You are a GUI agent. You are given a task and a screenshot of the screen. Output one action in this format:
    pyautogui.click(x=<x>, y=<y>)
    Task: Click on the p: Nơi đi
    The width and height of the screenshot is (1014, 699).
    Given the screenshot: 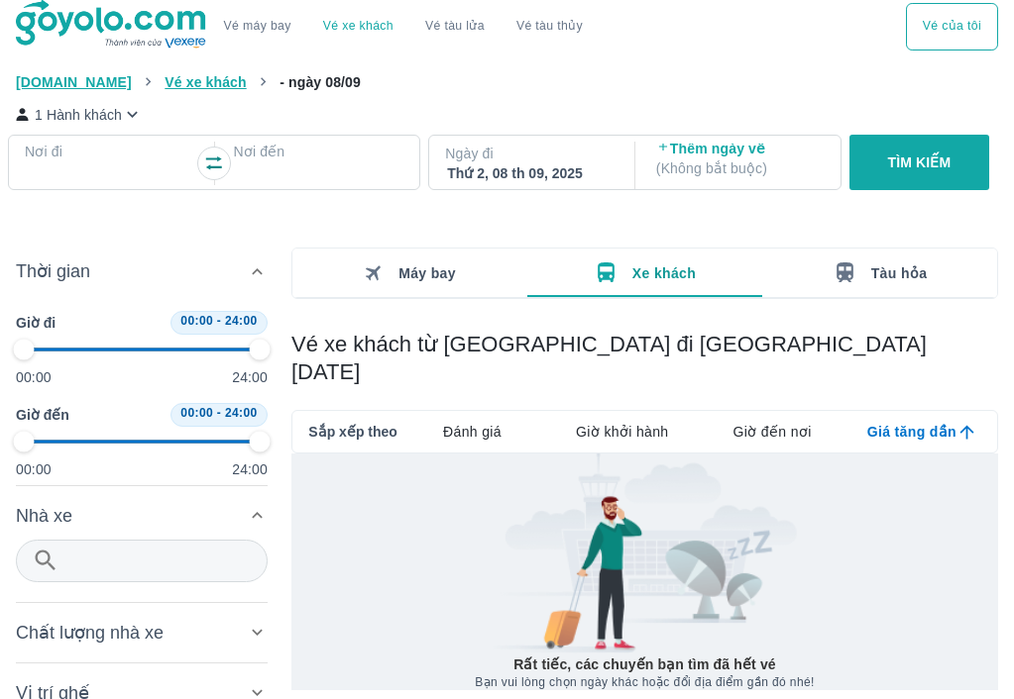 What is the action you would take?
    pyautogui.click(x=110, y=152)
    